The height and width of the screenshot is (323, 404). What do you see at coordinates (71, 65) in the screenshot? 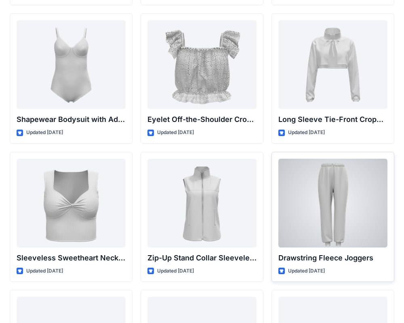
I see `a: Shapewear Bodysuit with Adjustable Straps` at bounding box center [71, 65].